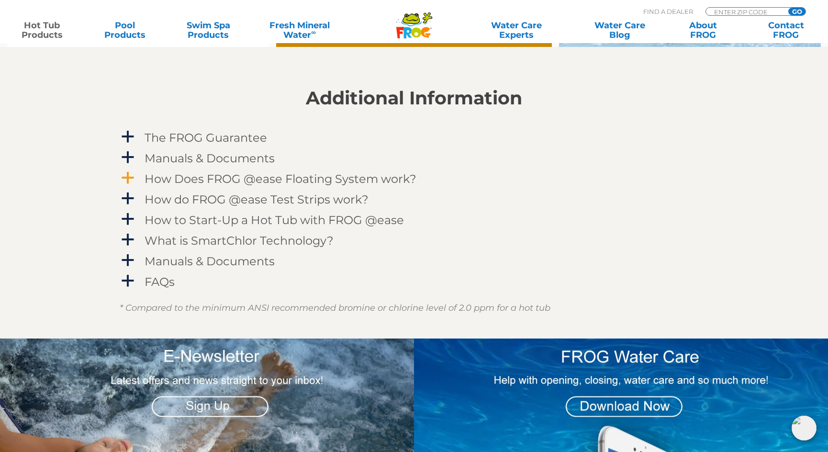 The width and height of the screenshot is (828, 452). I want to click on input: GO, so click(796, 11).